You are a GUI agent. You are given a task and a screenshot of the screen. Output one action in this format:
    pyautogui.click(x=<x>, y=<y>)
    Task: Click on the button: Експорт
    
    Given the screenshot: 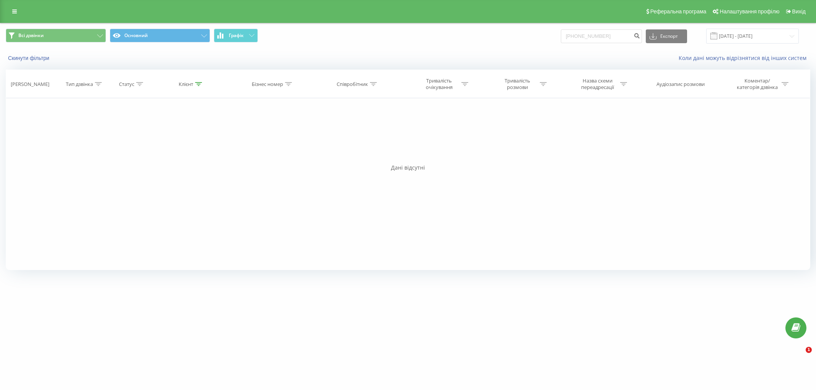 What is the action you would take?
    pyautogui.click(x=666, y=36)
    